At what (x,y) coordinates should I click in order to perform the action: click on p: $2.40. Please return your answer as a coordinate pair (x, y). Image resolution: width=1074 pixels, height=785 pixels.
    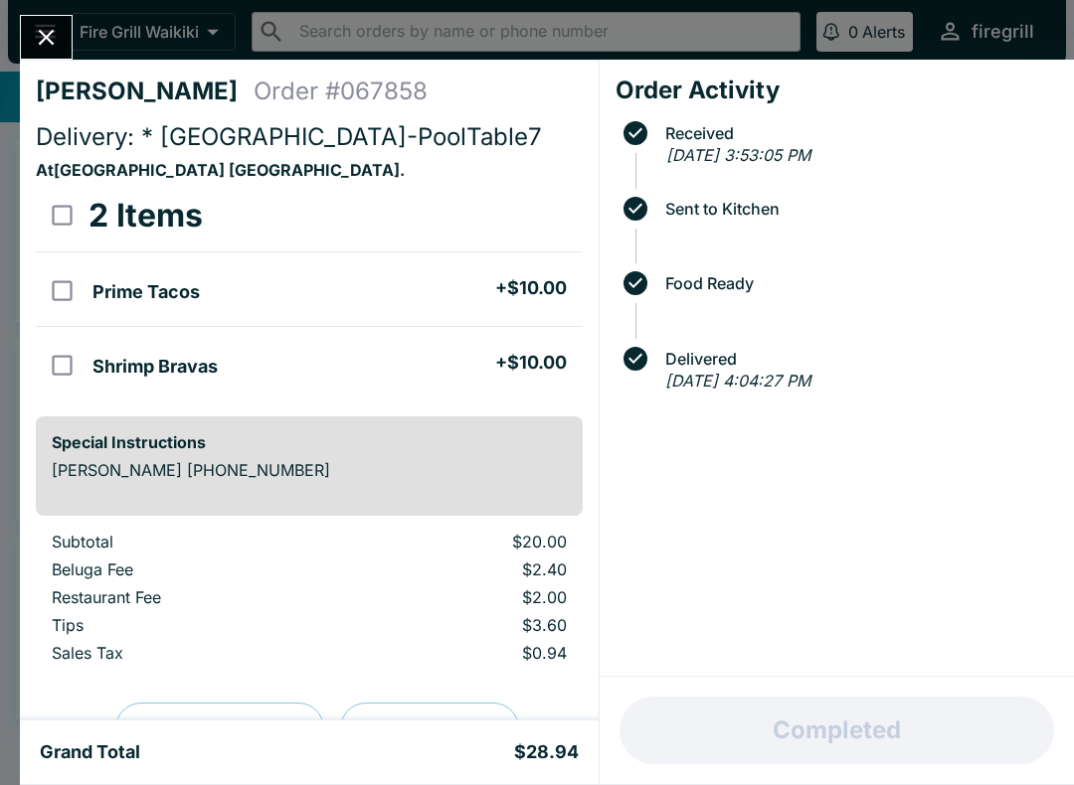
    Looking at the image, I should click on (463, 570).